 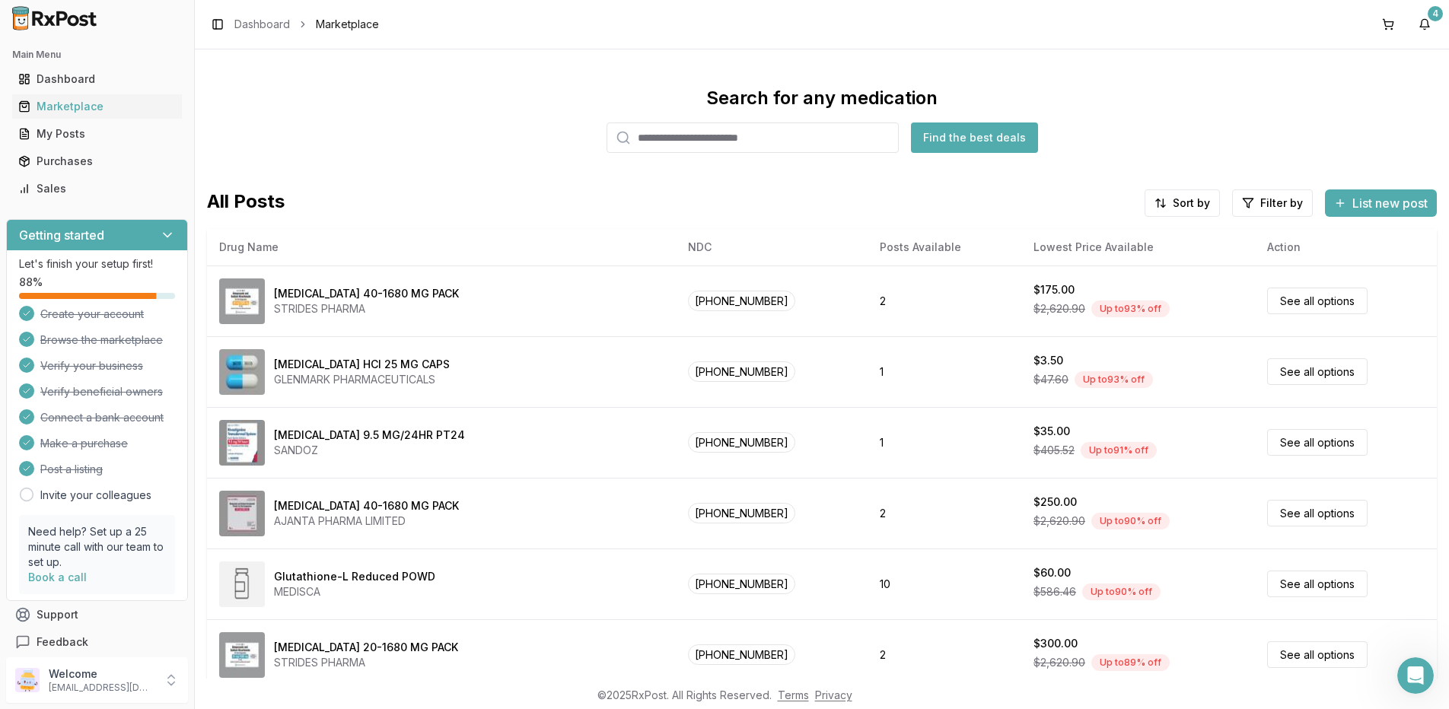 What do you see at coordinates (793, 695) in the screenshot?
I see `a: Terms` at bounding box center [793, 695].